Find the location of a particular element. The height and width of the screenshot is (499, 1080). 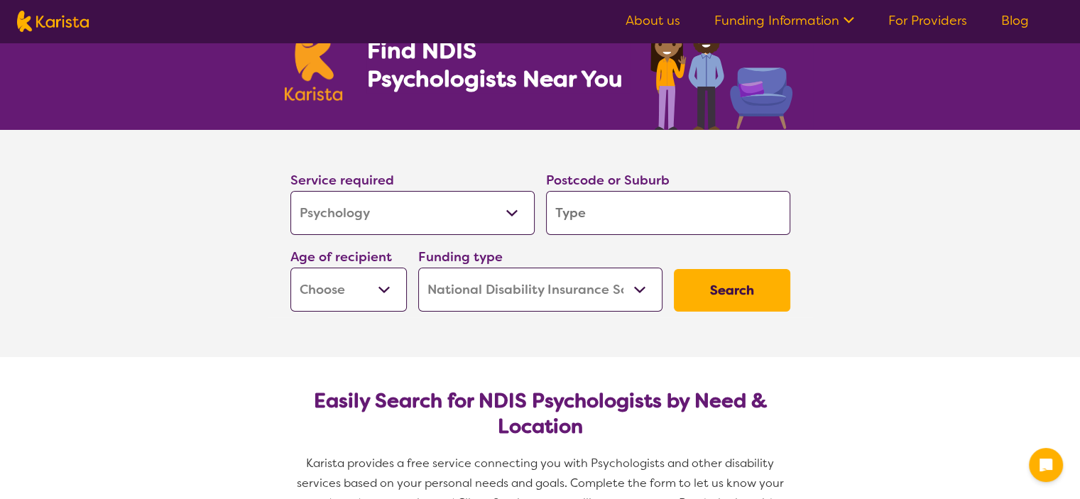

h2: Easily Search for NDIS Psychologists by Need & Location is located at coordinates (540, 414).